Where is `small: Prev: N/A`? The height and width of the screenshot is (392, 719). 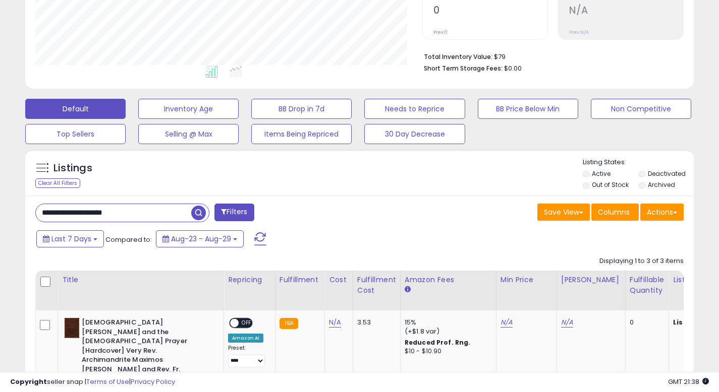
small: Prev: N/A is located at coordinates (578, 32).